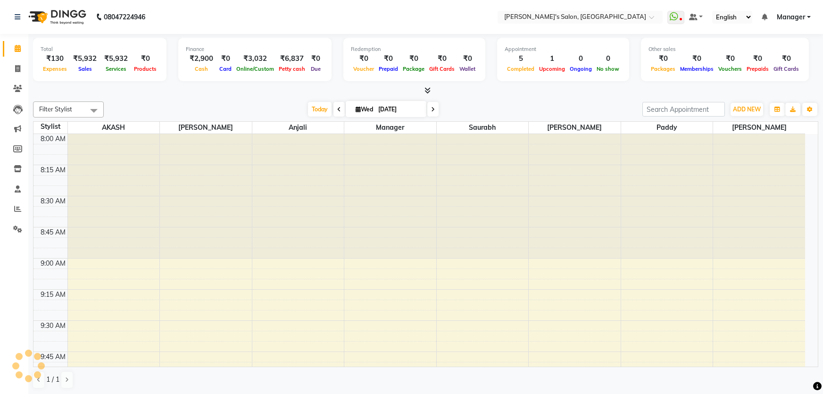 The width and height of the screenshot is (823, 394). I want to click on div: 9:15 AM, so click(53, 294).